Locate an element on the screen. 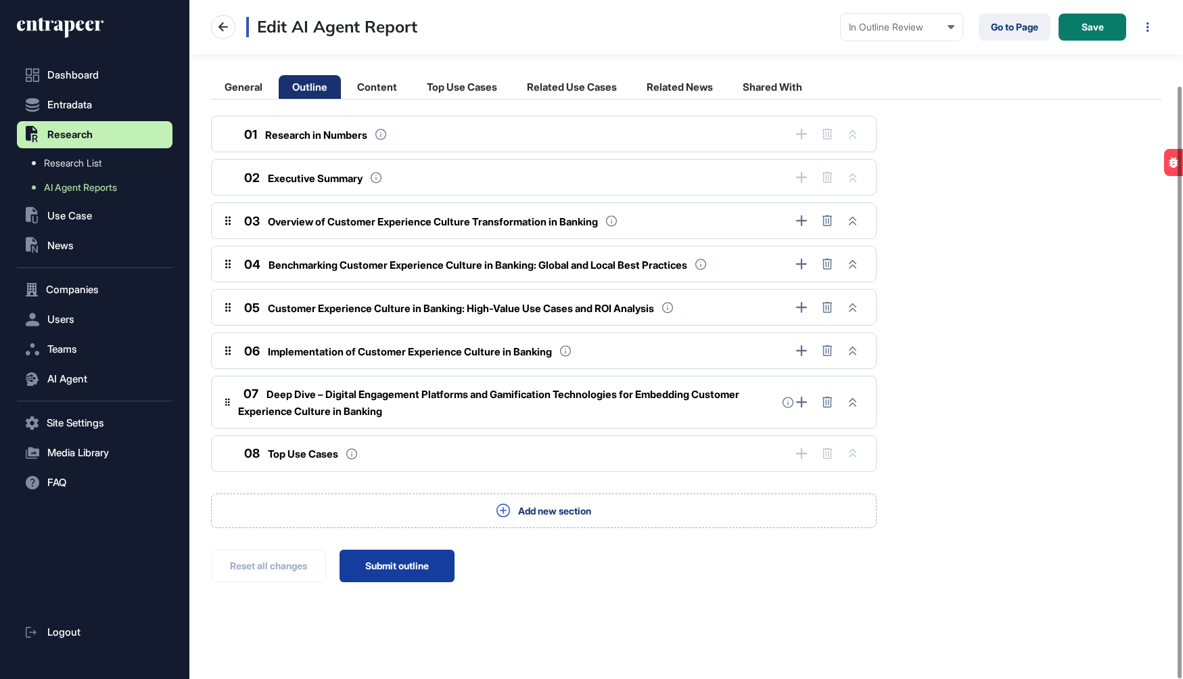 This screenshot has width=1183, height=679. span: 08 is located at coordinates (252, 453).